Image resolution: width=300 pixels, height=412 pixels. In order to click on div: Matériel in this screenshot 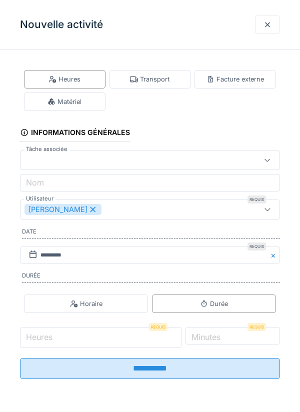, I will do `click(64, 101)`.